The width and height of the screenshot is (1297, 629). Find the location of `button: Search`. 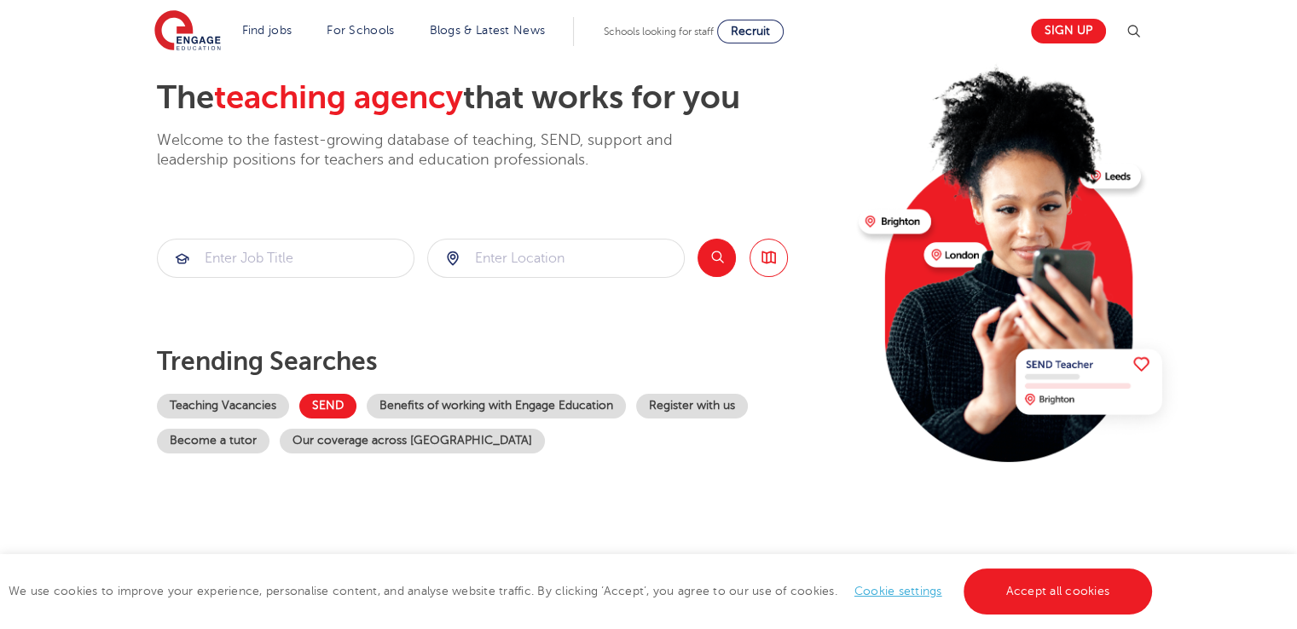

button: Search is located at coordinates (716, 258).